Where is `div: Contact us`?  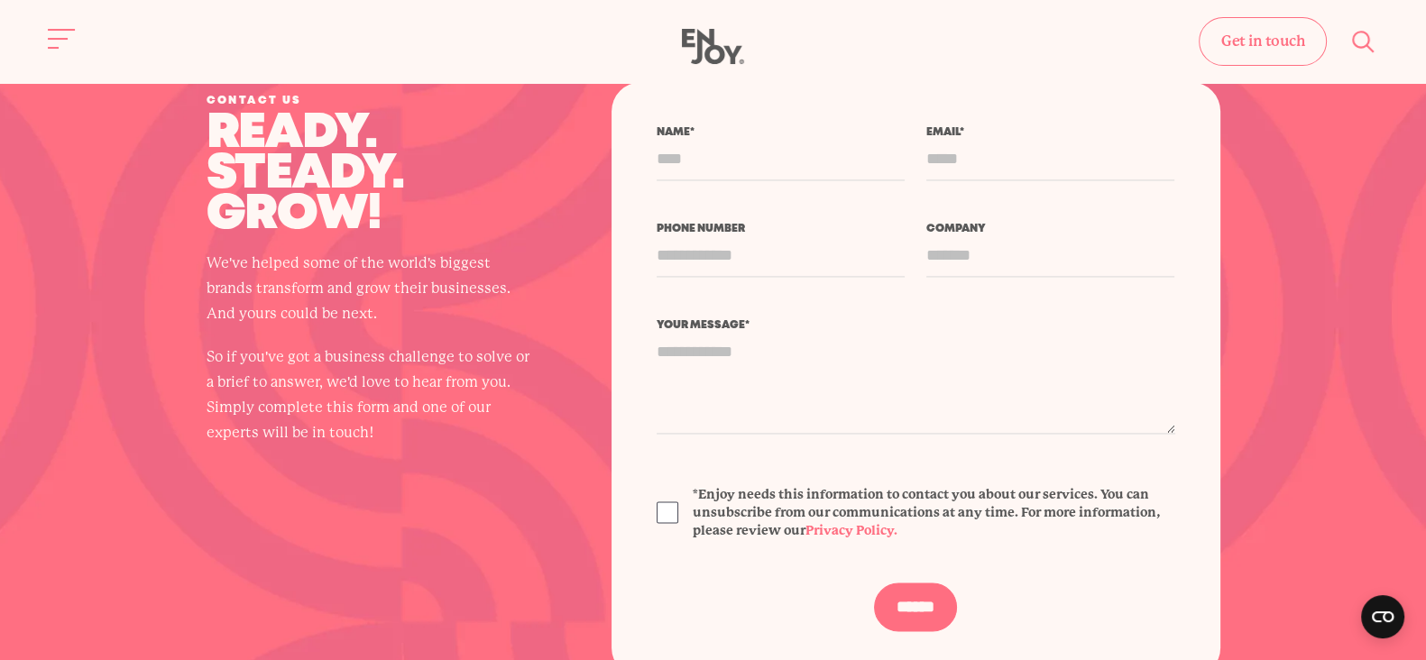 div: Contact us is located at coordinates (369, 101).